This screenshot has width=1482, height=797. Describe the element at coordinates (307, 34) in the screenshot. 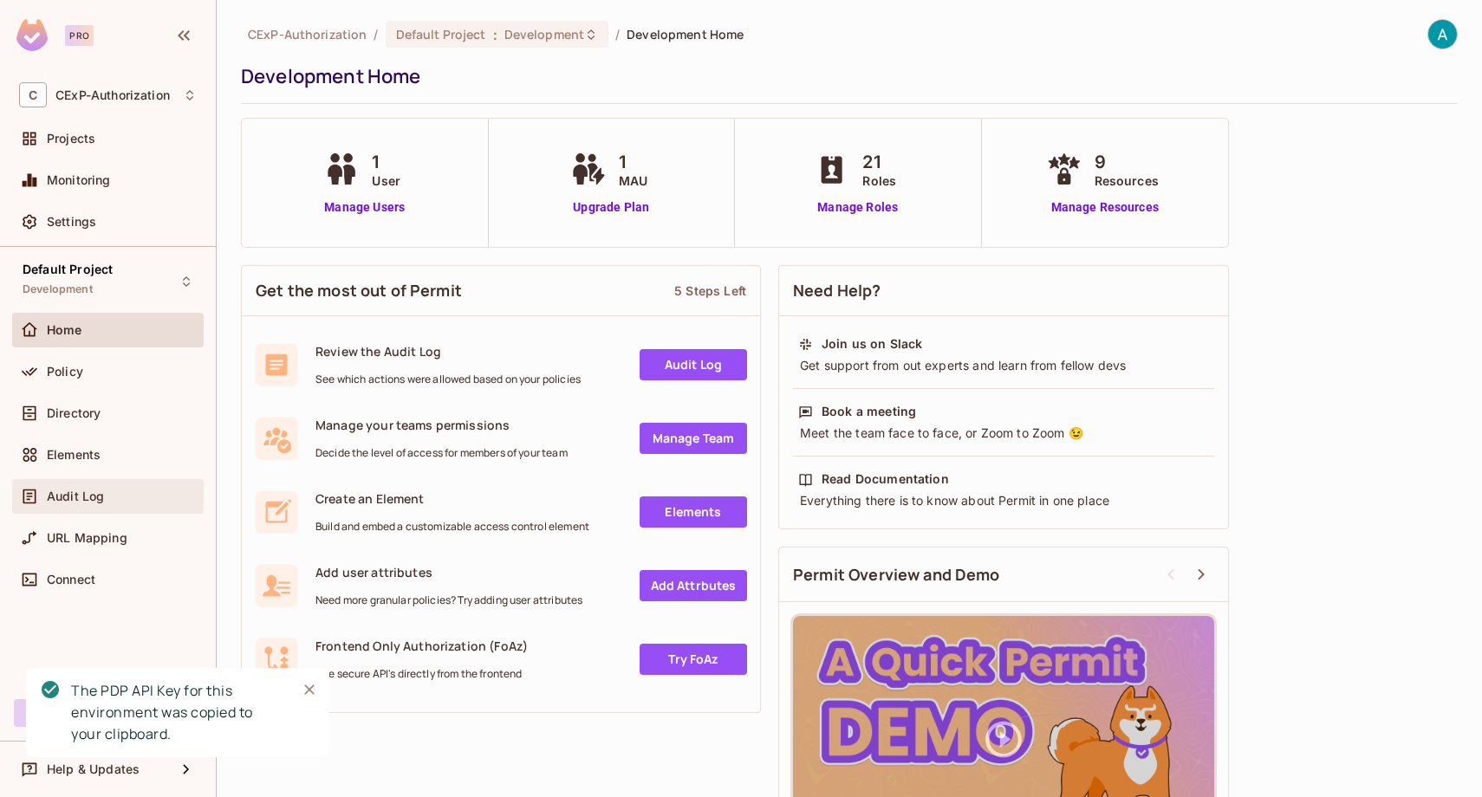

I see `span: the active workspace` at that location.